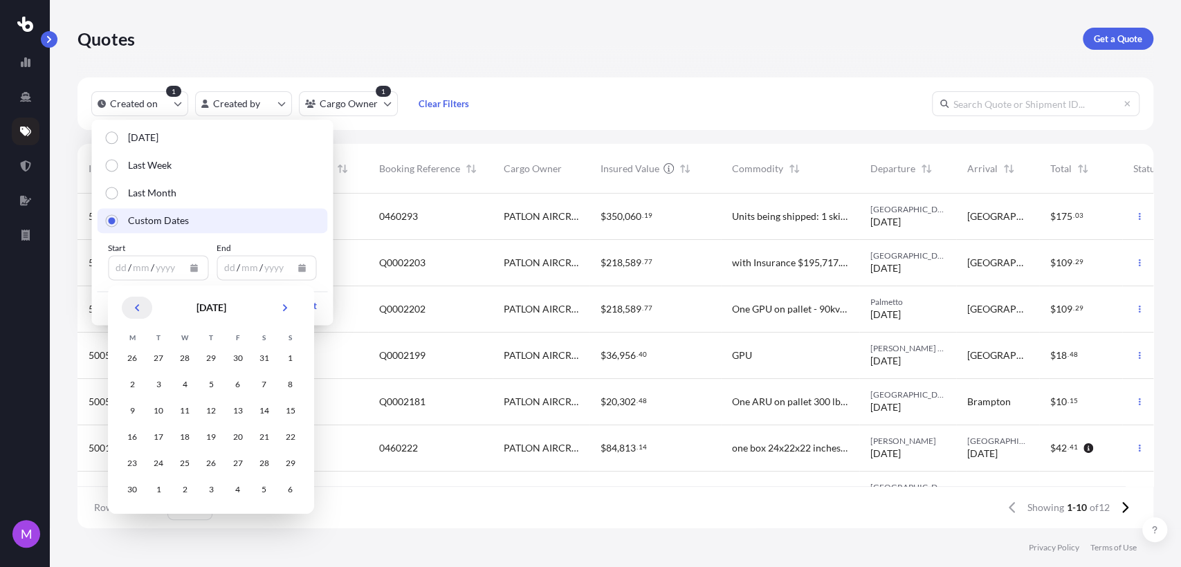  I want to click on button: Next, so click(285, 308).